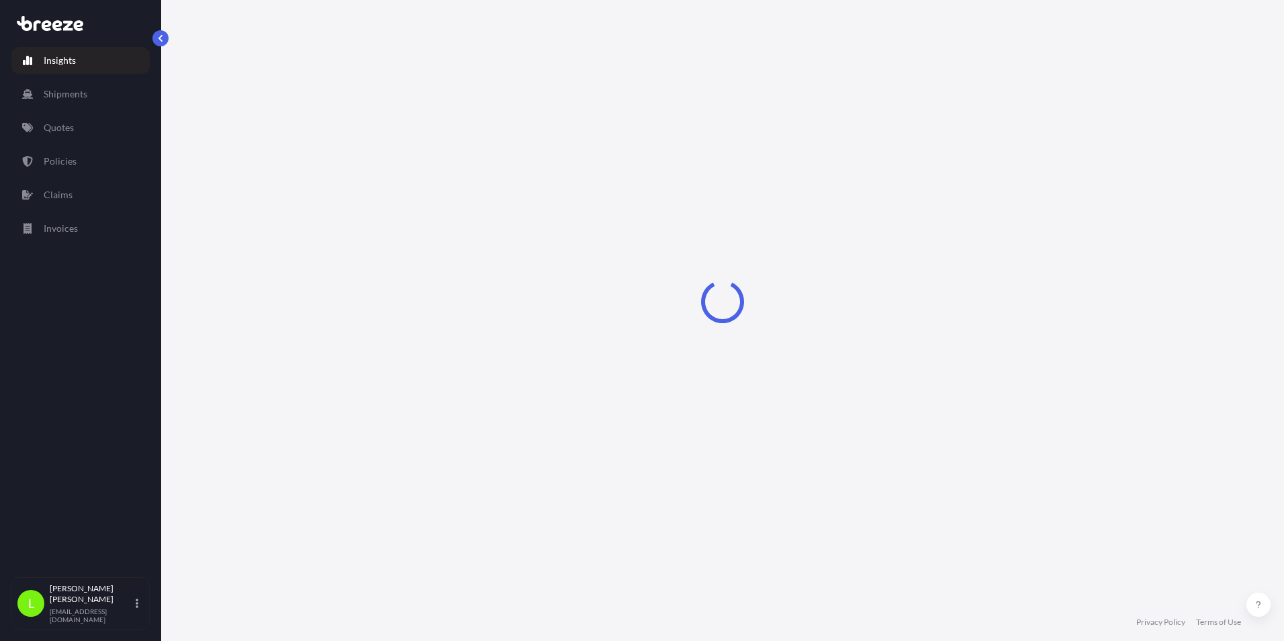  I want to click on p: Quotes, so click(58, 128).